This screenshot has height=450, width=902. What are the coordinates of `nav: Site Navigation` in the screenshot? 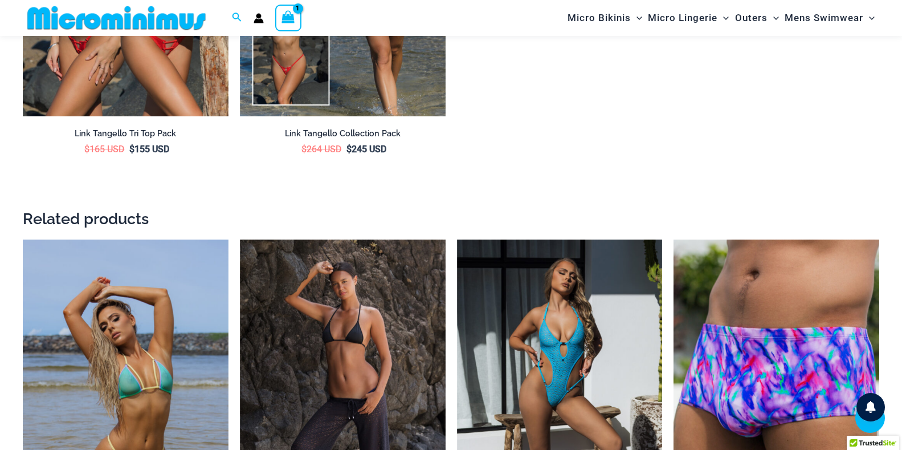 It's located at (721, 18).